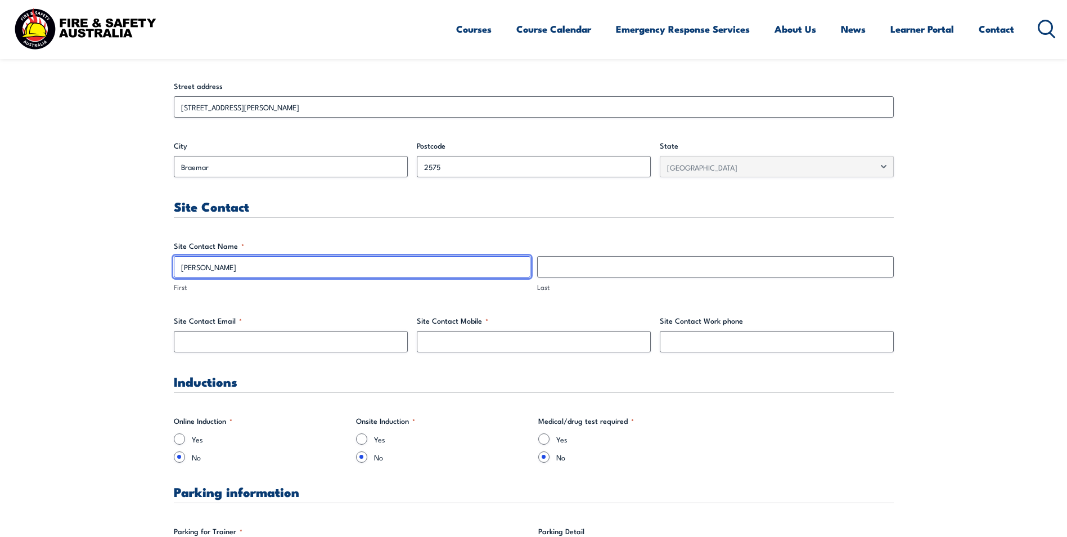 The height and width of the screenshot is (537, 1067). Describe the element at coordinates (352, 287) in the screenshot. I see `label: First` at that location.